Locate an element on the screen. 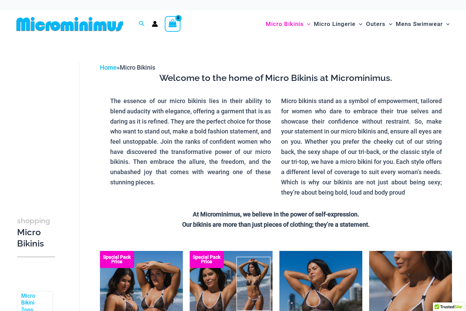 The height and width of the screenshot is (311, 466). h3: Welcome to the home of Micro Bikinis at Microminimus. is located at coordinates (276, 78).